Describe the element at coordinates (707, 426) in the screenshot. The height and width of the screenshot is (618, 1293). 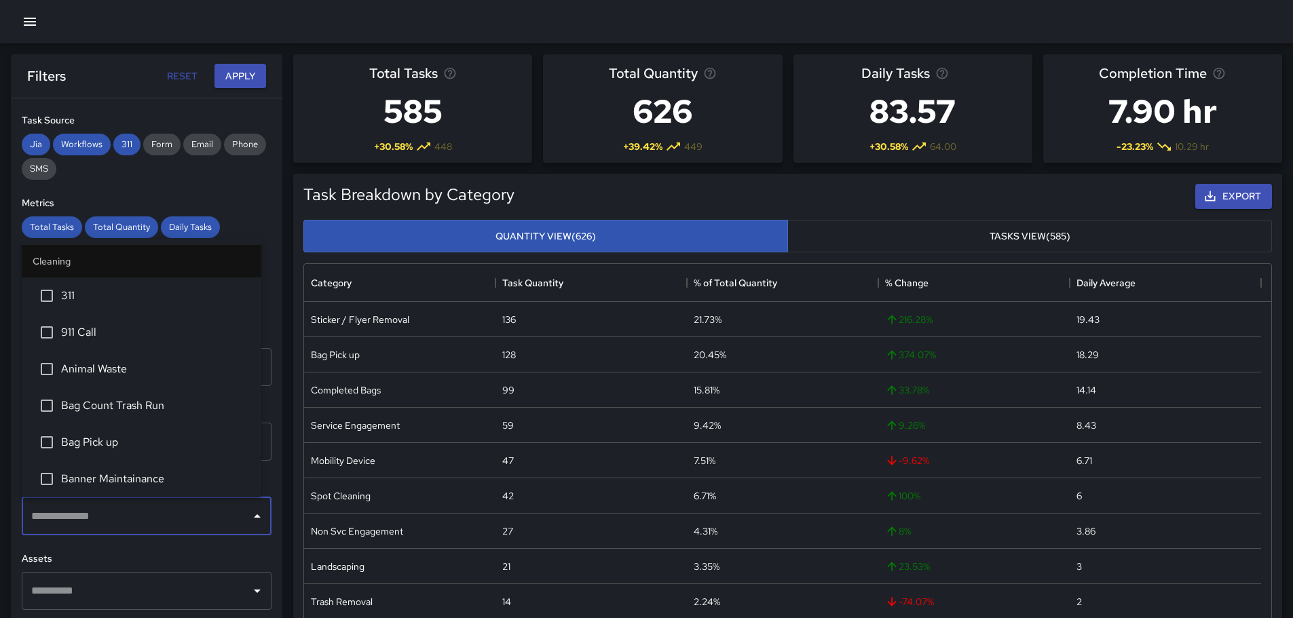
I see `div: 9.42%` at that location.